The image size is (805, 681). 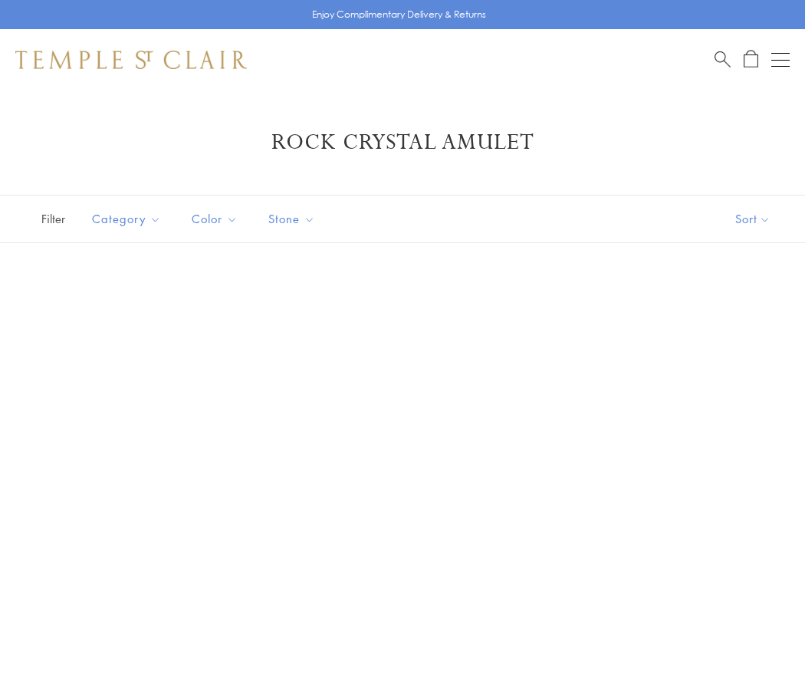 I want to click on span: Stone, so click(x=294, y=218).